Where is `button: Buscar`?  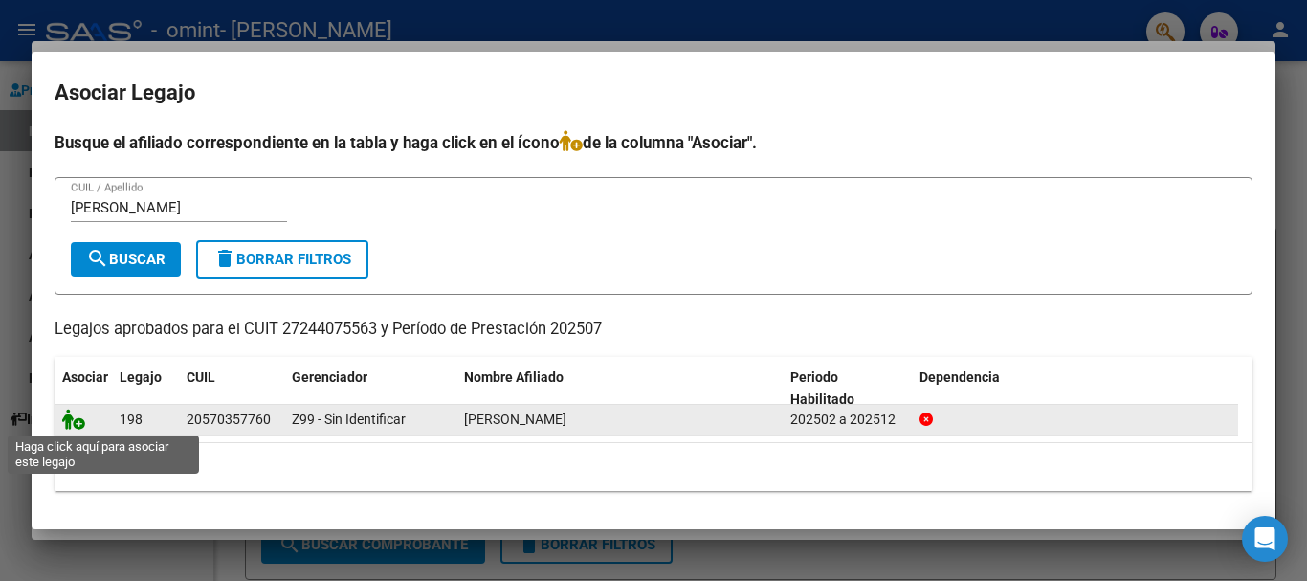
button: Buscar is located at coordinates (125, 259).